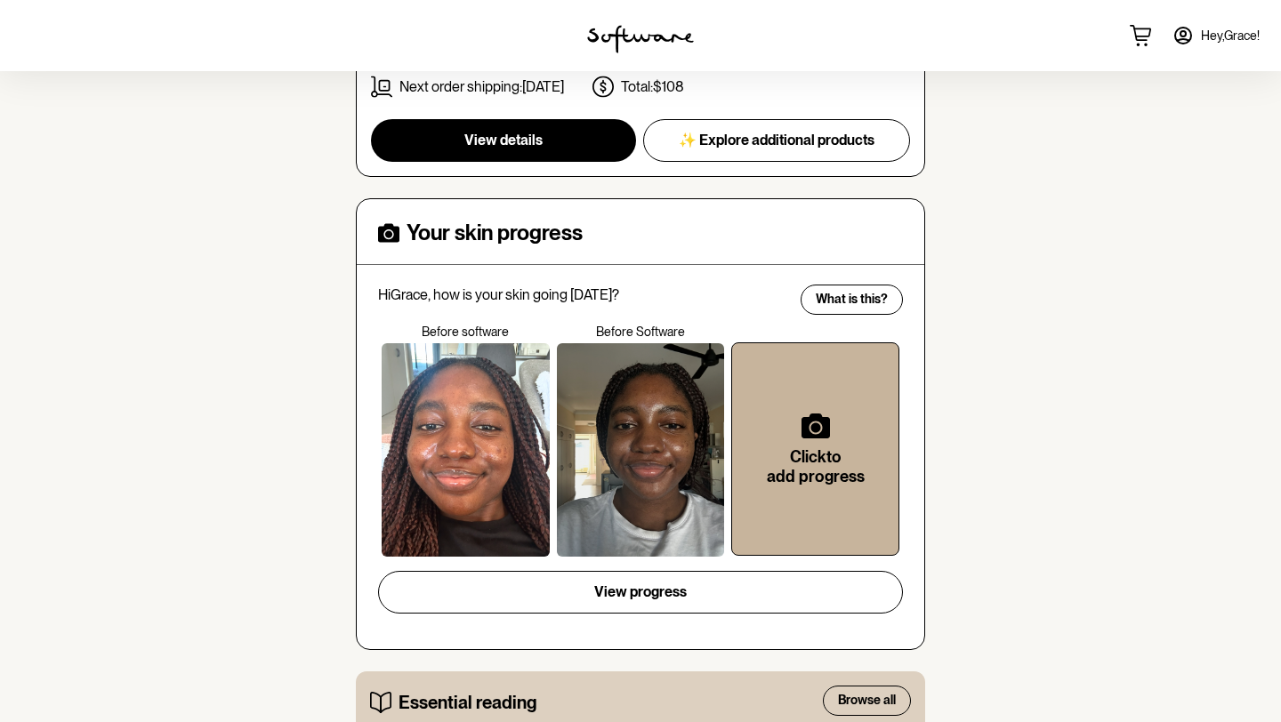 This screenshot has width=1281, height=722. I want to click on button: Browse all, so click(866, 701).